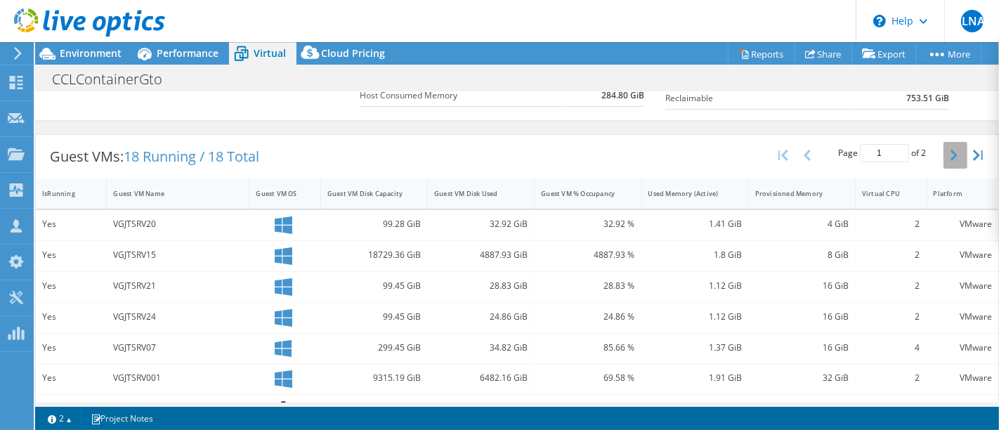 The image size is (999, 430). I want to click on b: 753.51 GiB, so click(927, 98).